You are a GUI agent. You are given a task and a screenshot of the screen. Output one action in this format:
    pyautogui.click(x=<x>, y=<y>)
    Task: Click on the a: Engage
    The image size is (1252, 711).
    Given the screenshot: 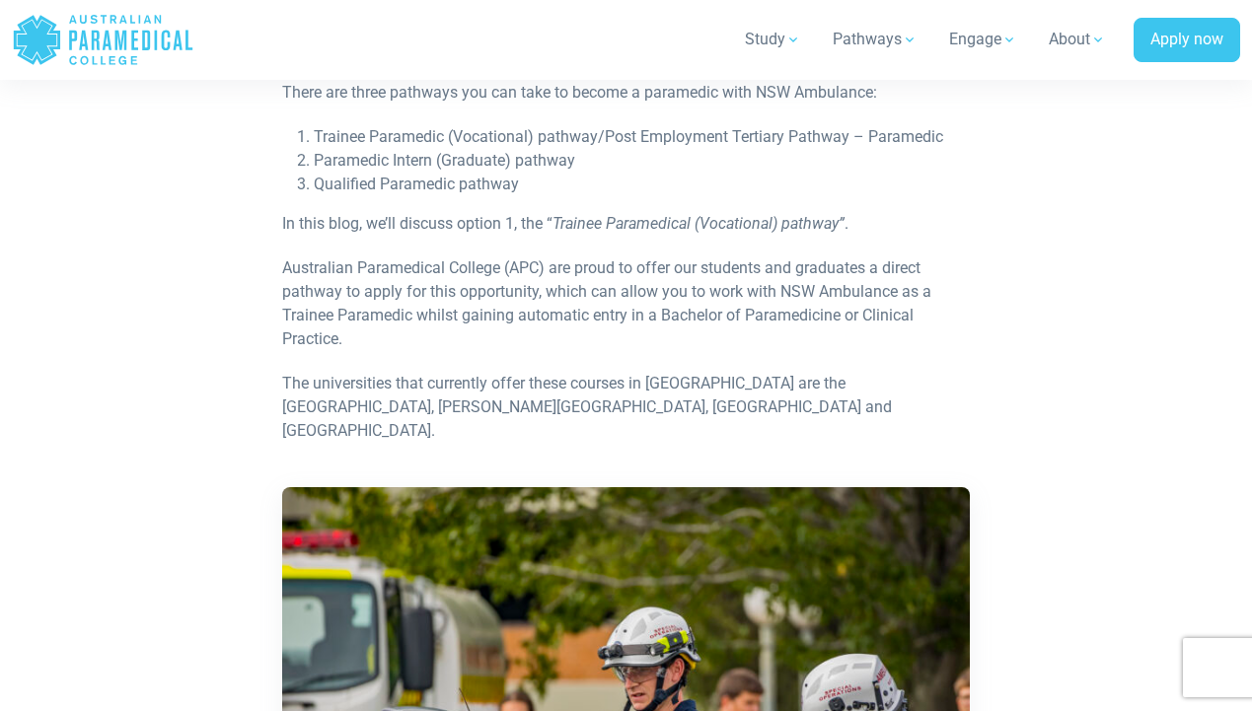 What is the action you would take?
    pyautogui.click(x=982, y=39)
    